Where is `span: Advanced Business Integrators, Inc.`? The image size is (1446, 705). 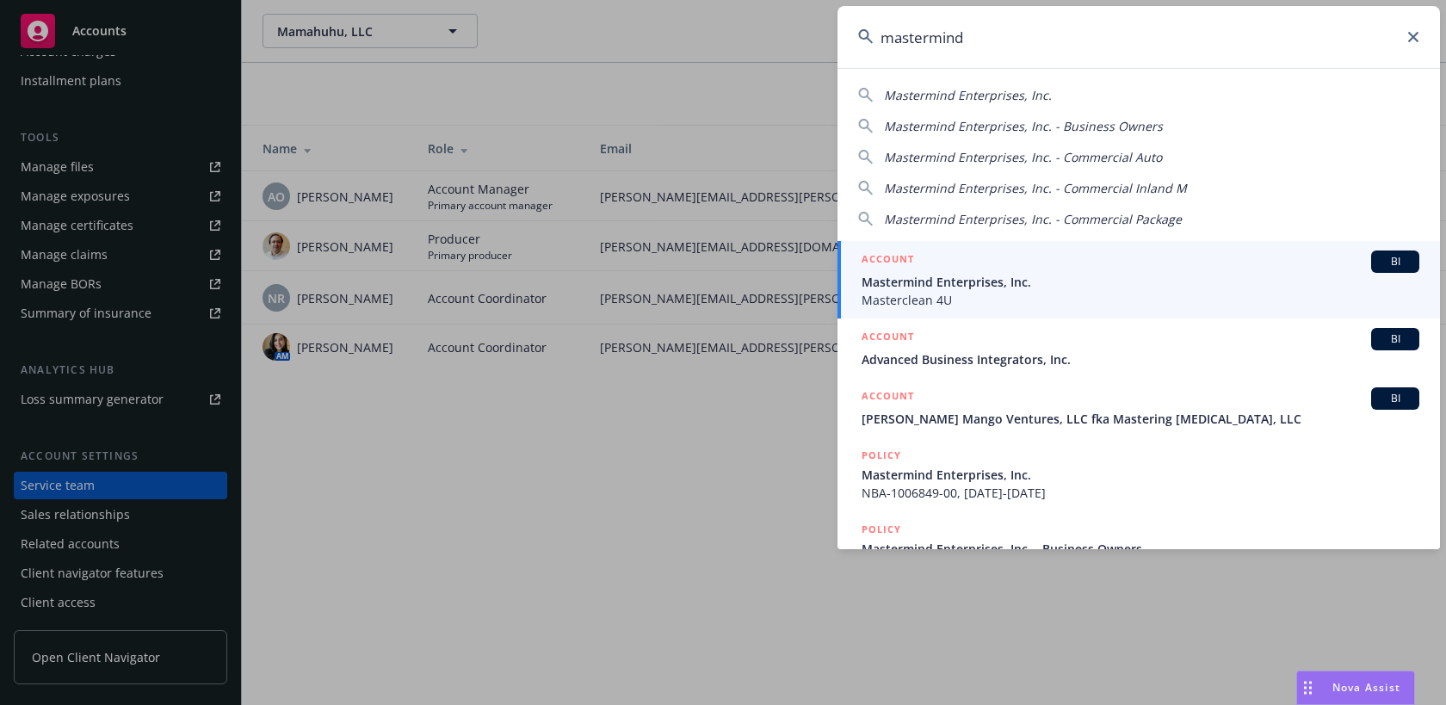
span: Advanced Business Integrators, Inc. is located at coordinates (1140, 359).